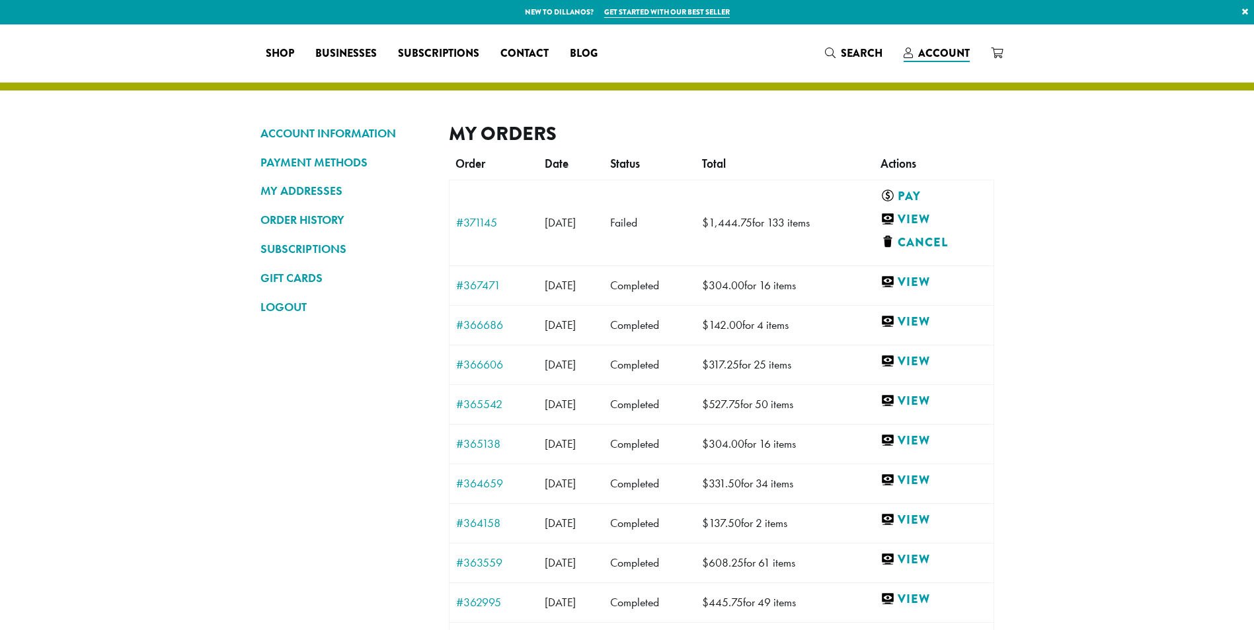 This screenshot has height=630, width=1254. I want to click on a: #367471, so click(494, 285).